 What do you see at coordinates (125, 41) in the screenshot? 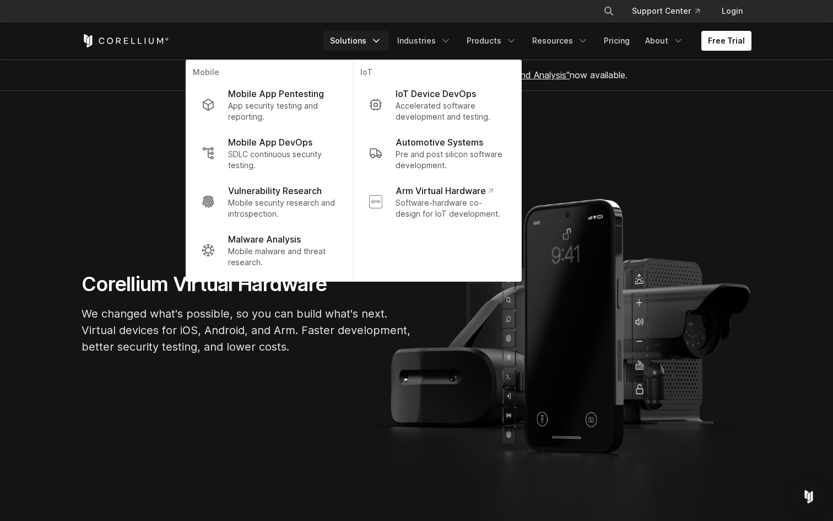
I see `a: Corellium Home` at bounding box center [125, 41].